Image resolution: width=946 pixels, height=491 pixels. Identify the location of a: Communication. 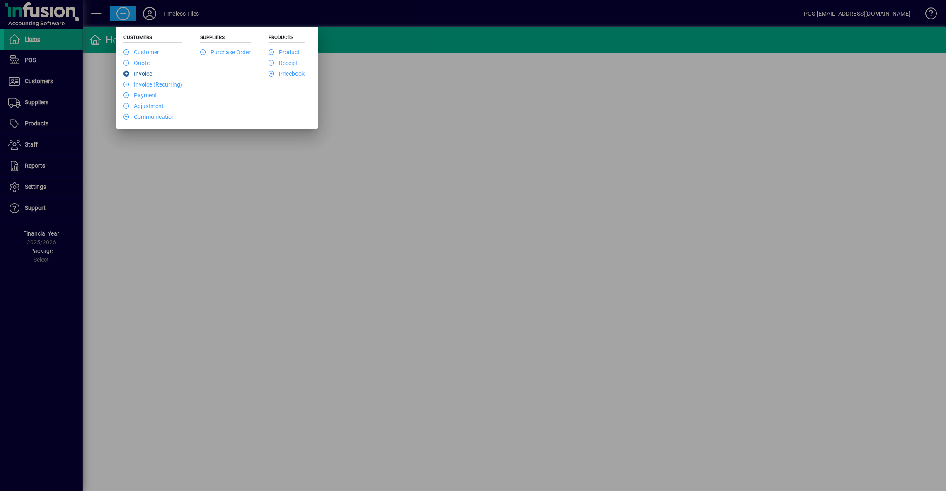
(149, 117).